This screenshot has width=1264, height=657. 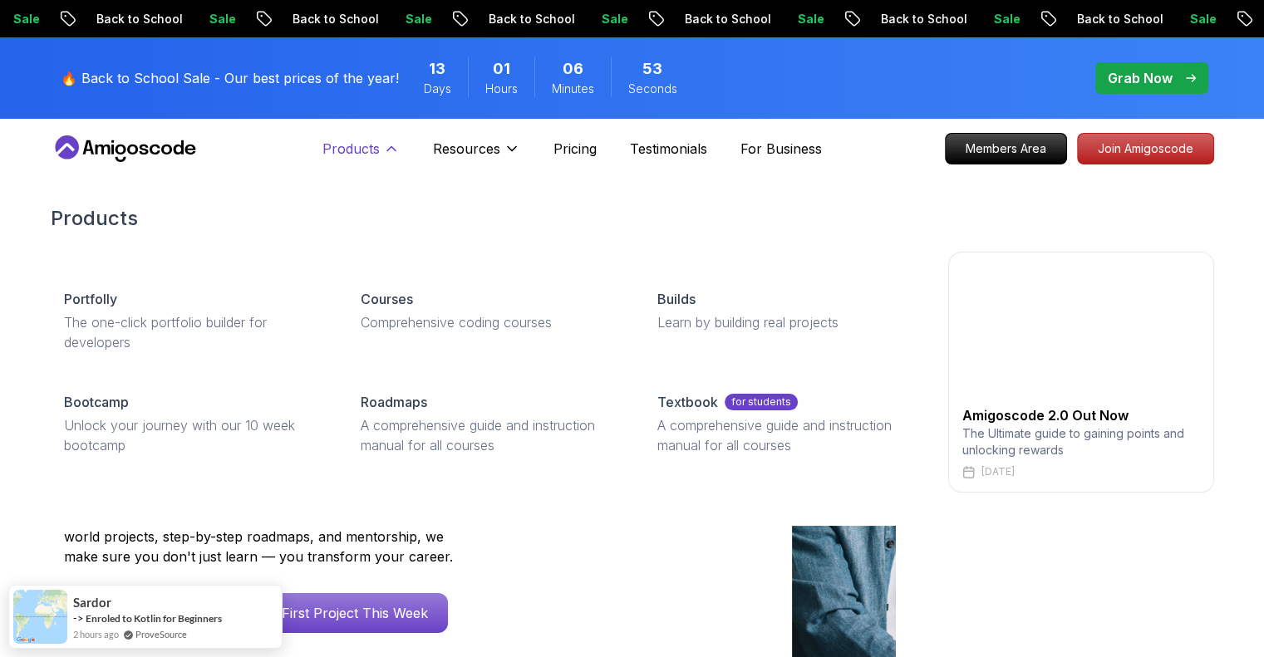 I want to click on p: for students, so click(x=761, y=402).